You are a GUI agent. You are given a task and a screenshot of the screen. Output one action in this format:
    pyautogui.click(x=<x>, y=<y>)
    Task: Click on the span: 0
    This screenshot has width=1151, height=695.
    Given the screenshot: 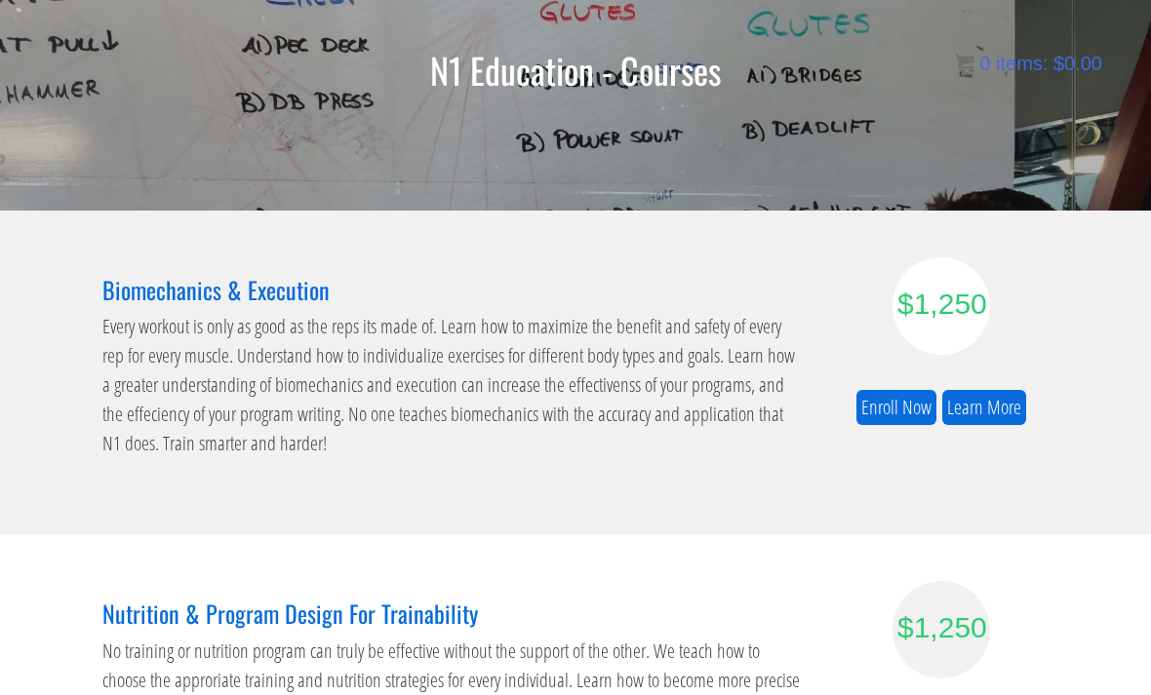 What is the action you would take?
    pyautogui.click(x=984, y=63)
    